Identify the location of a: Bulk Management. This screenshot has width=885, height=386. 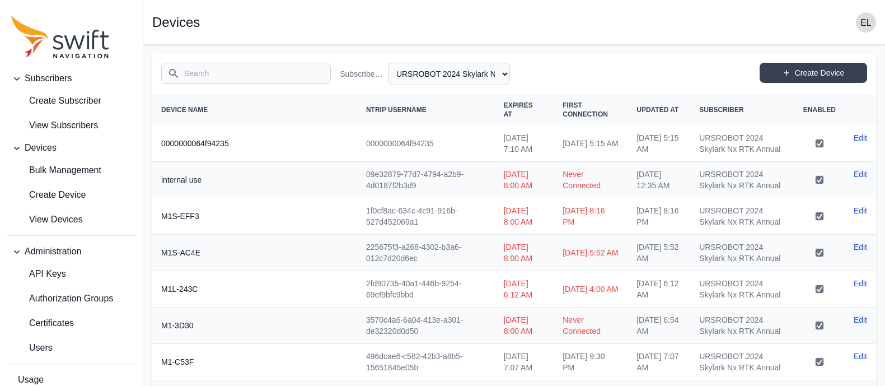
(71, 170).